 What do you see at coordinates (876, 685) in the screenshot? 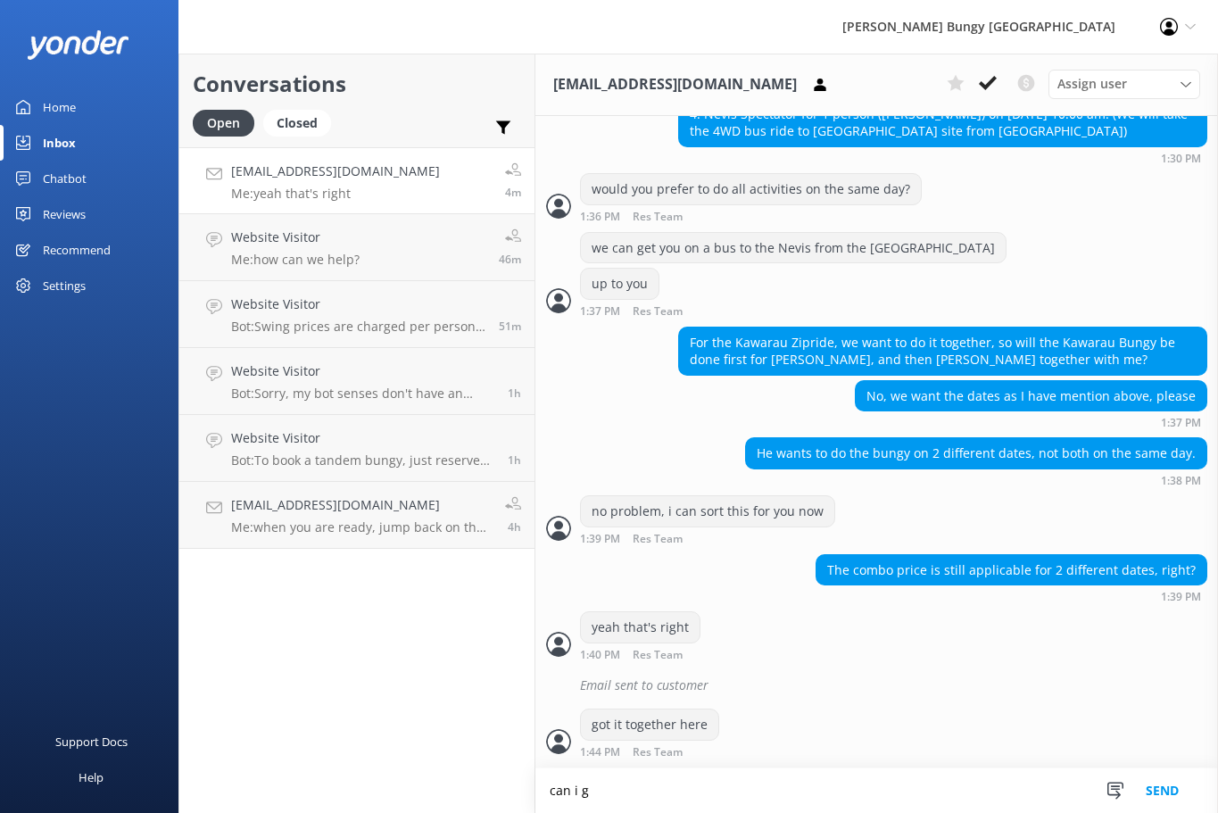
I see `div: 2025-09-27T01:43:22.581` at bounding box center [876, 685].